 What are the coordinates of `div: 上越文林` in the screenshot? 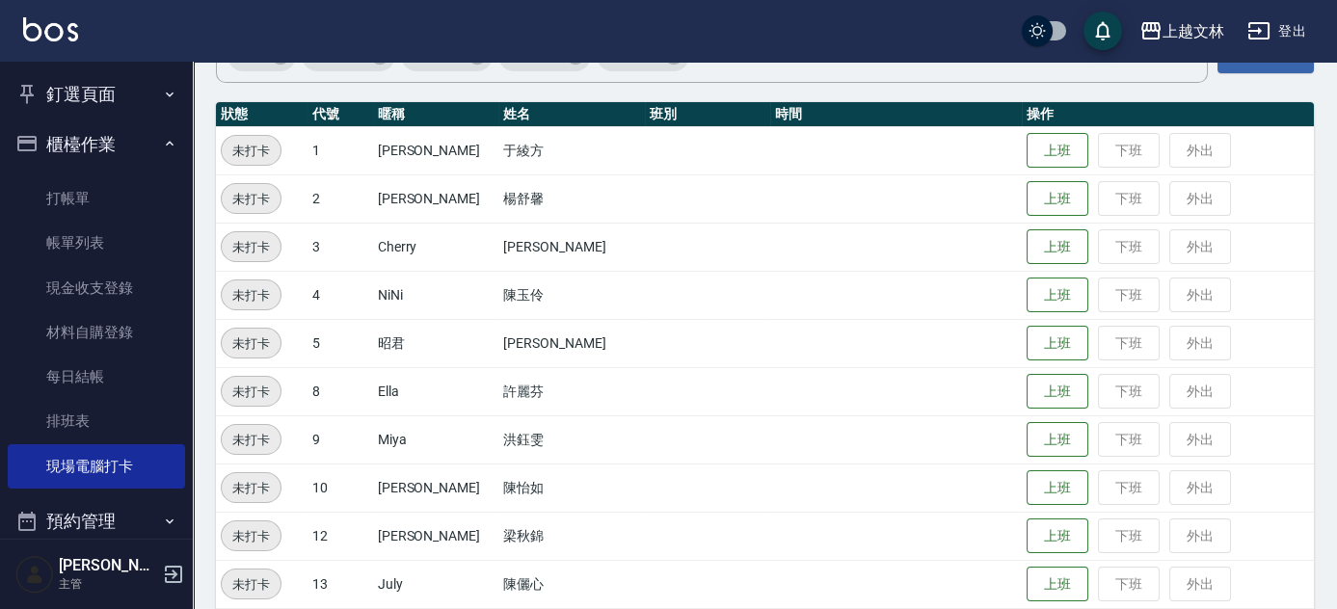 It's located at (1194, 31).